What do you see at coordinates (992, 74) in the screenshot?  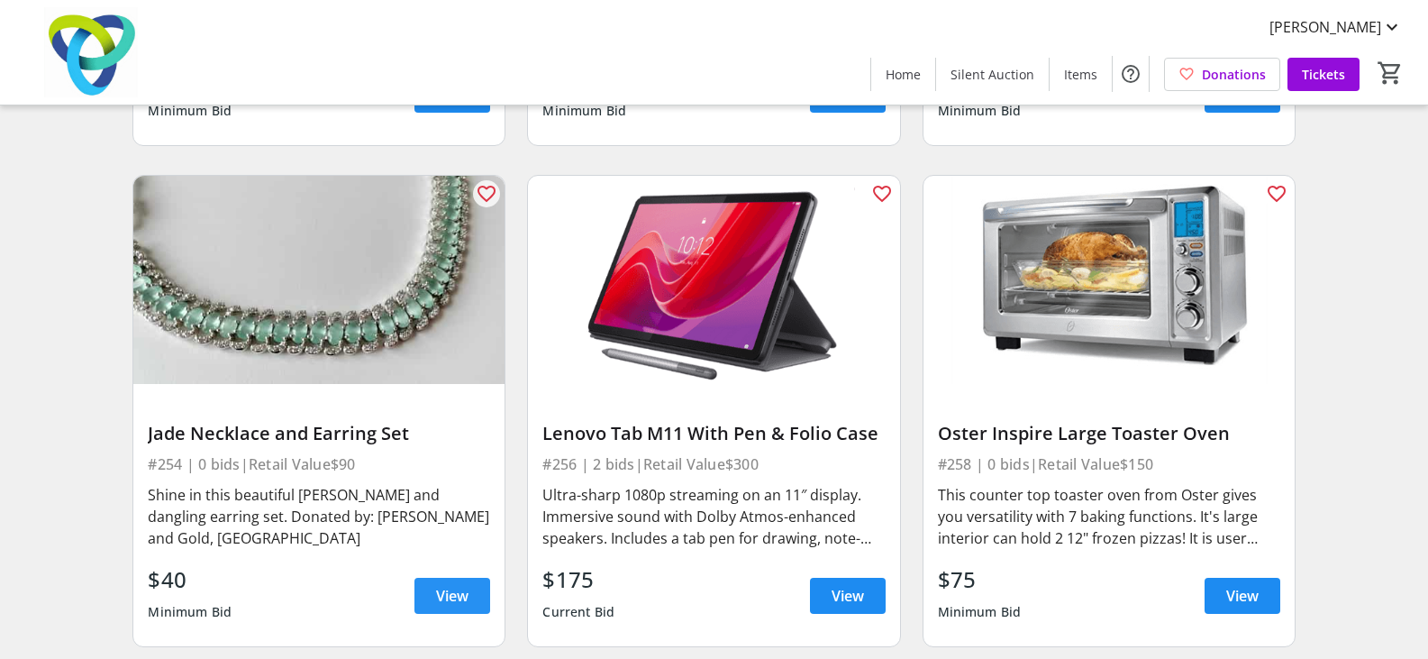 I see `span: Silent Auction` at bounding box center [992, 74].